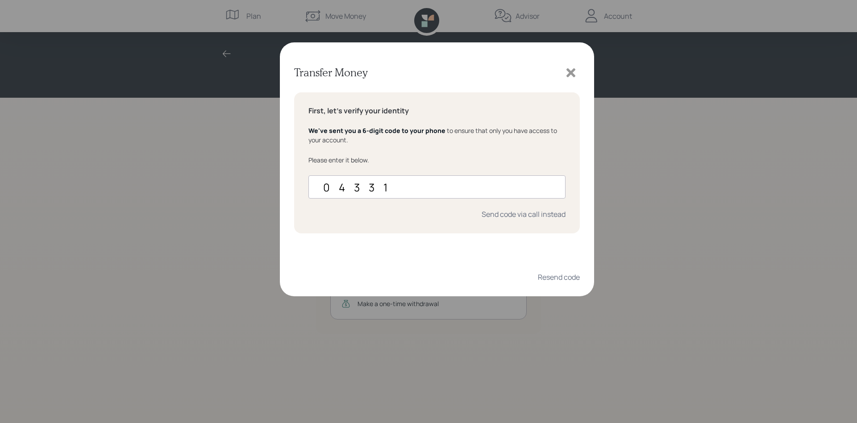 The width and height of the screenshot is (857, 423). Describe the element at coordinates (437, 135) in the screenshot. I see `div: to ensure that only you have access to your account.` at that location.